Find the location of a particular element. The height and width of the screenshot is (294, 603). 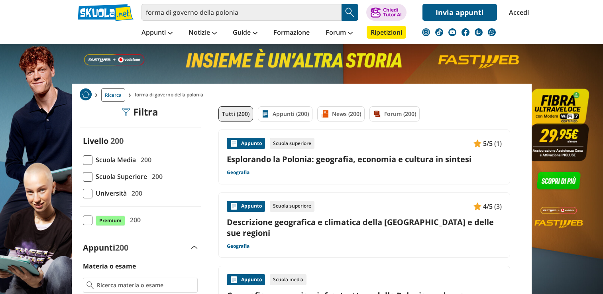

a: Forum is located at coordinates (339, 33).